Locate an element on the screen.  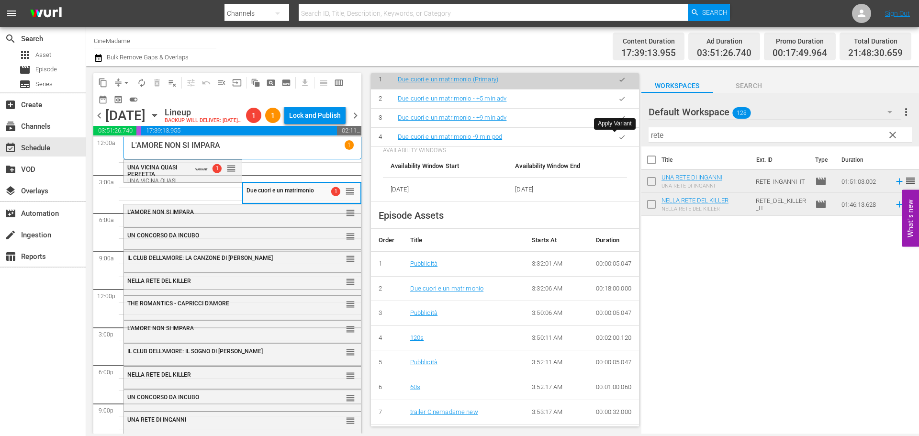
span: THE ROMANTICS - CAPRICCI D'AMORE is located at coordinates (178, 303).